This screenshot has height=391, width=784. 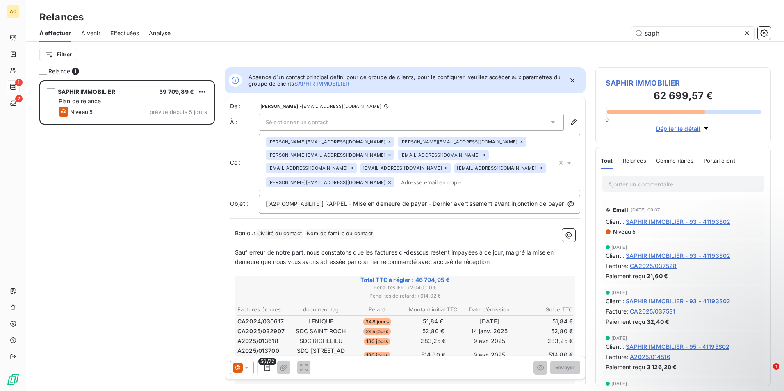 What do you see at coordinates (719, 161) in the screenshot?
I see `span: Portail client` at bounding box center [719, 161].